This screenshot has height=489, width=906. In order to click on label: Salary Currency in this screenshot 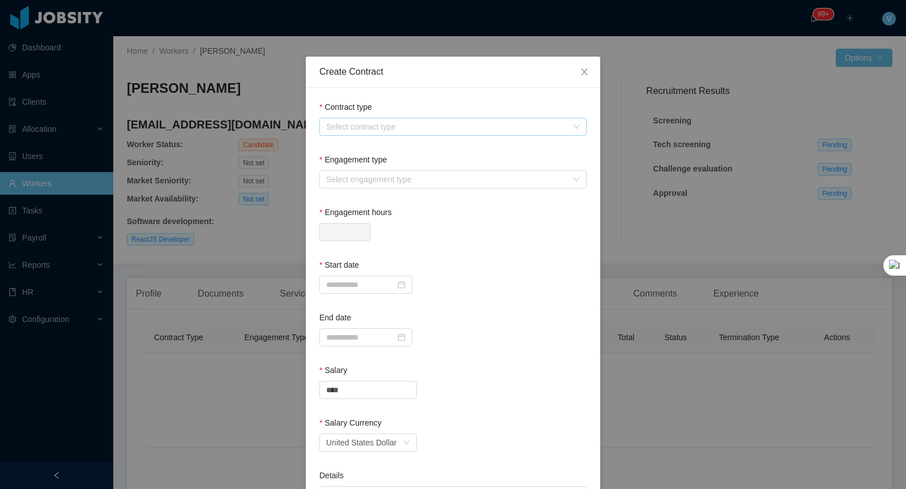, I will do `click(351, 423)`.